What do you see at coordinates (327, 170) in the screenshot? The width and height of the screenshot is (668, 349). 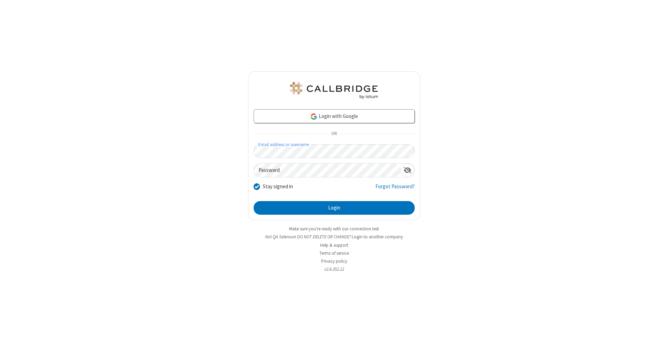 I see `input: Password` at bounding box center [327, 170].